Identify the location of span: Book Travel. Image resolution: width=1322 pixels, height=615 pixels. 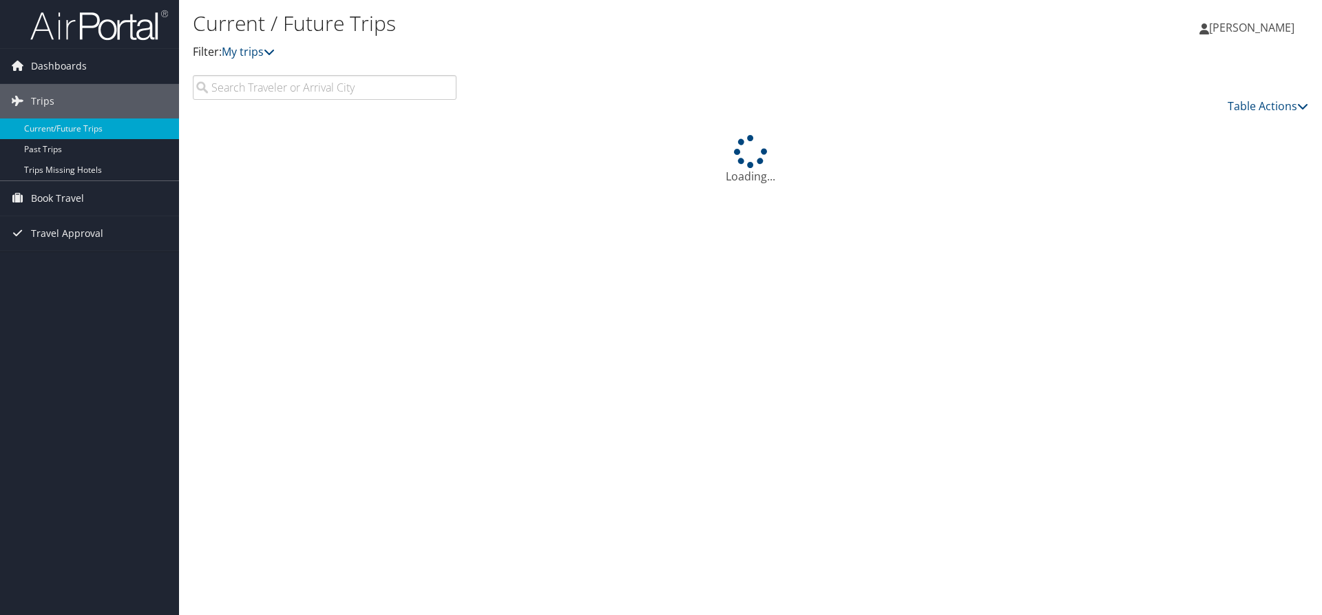
(57, 198).